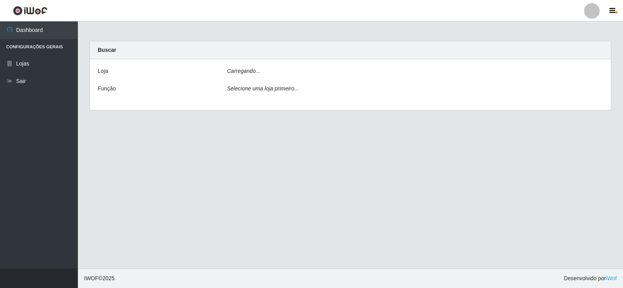  Describe the element at coordinates (612, 278) in the screenshot. I see `a: iWof` at that location.